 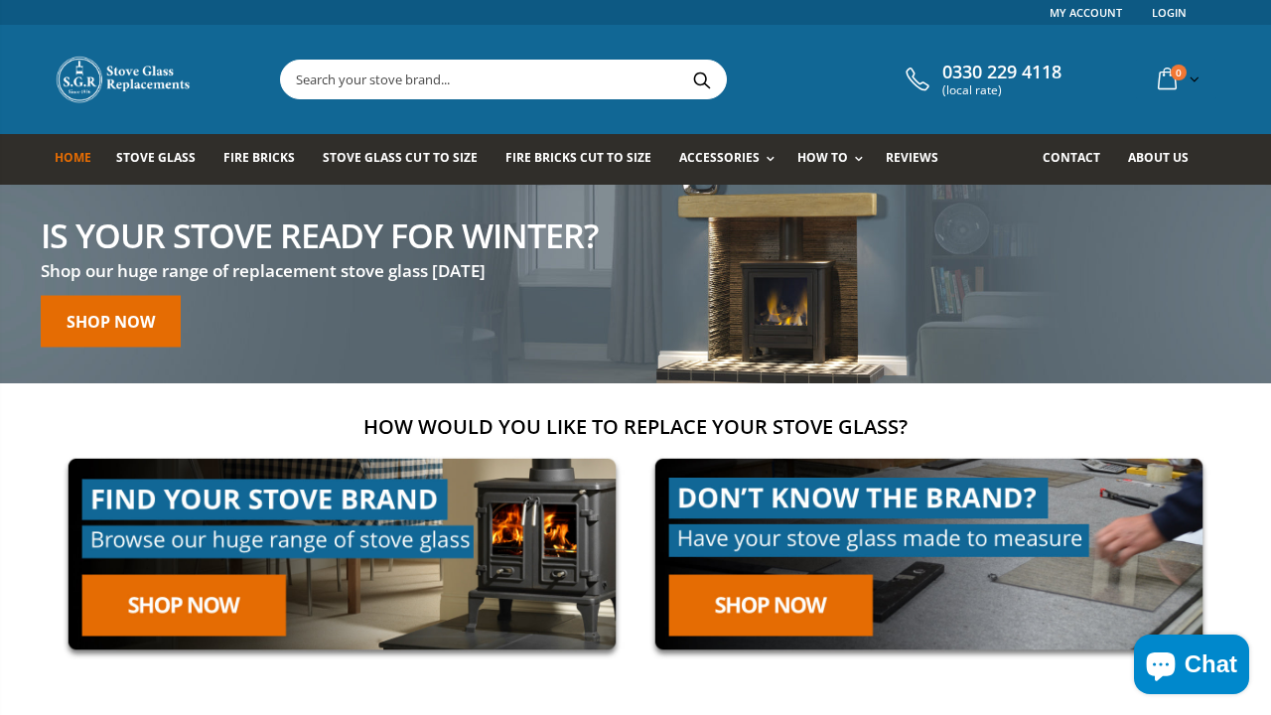 I want to click on input: Search your stove brand..., so click(x=615, y=79).